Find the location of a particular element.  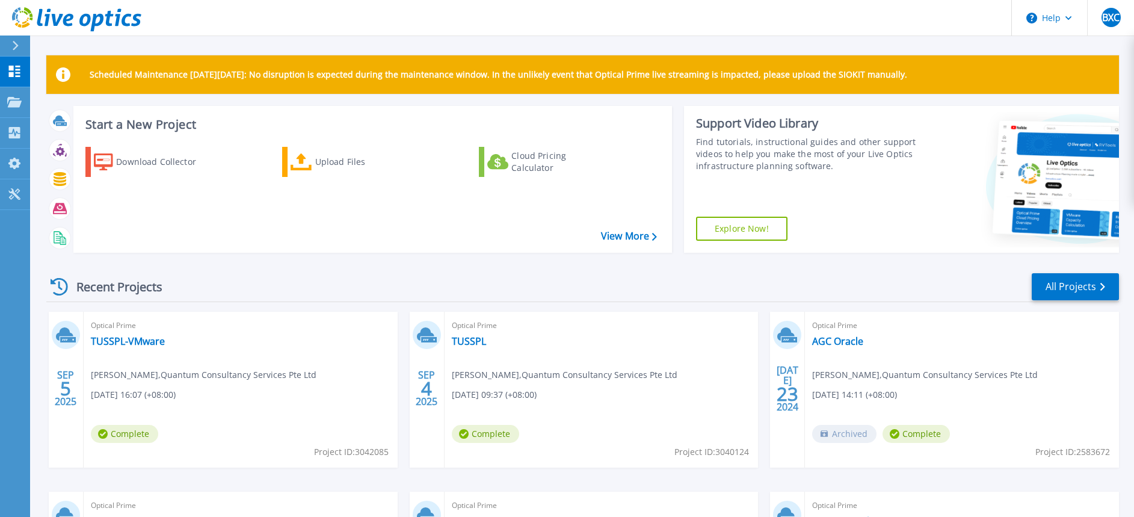

div: Recent Projects is located at coordinates (112, 286).